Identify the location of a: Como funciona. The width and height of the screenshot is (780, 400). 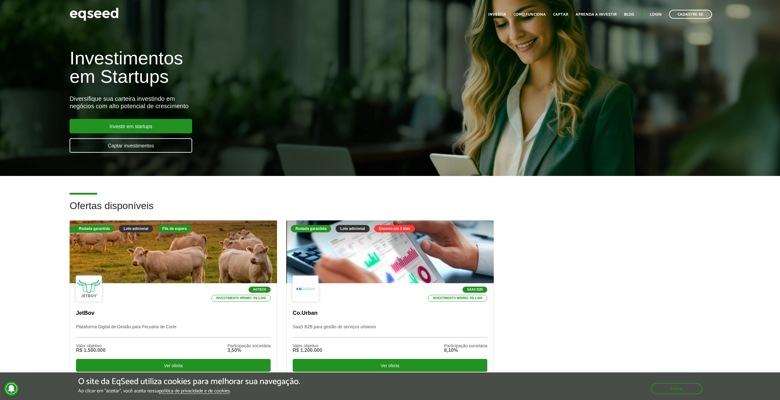
(530, 14).